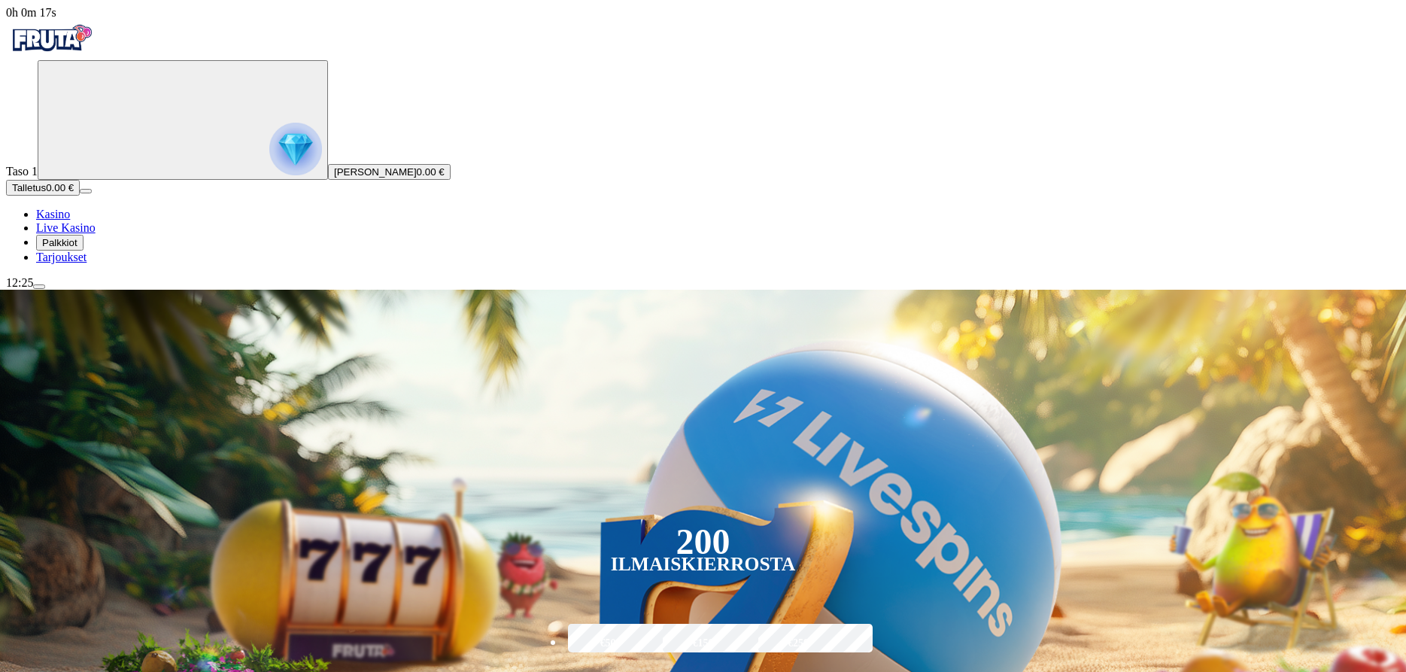 The width and height of the screenshot is (1406, 672). Describe the element at coordinates (43, 187) in the screenshot. I see `button: Talletusplus icon0.00 €` at that location.